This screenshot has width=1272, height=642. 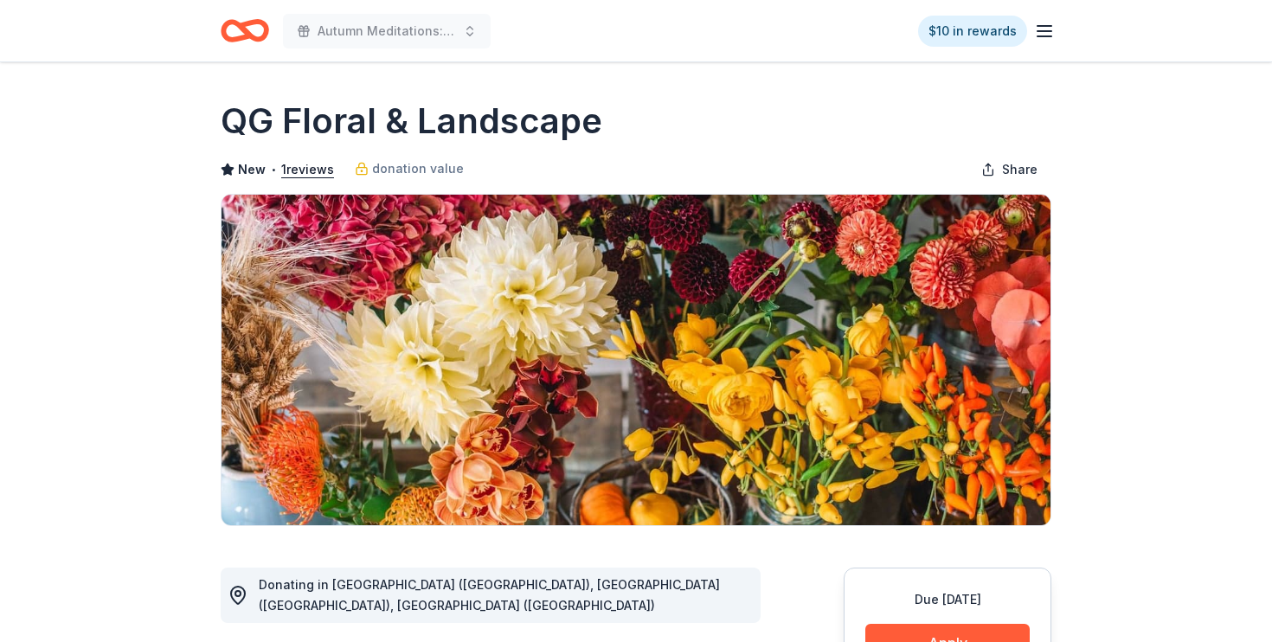 I want to click on a: donation value, so click(x=409, y=169).